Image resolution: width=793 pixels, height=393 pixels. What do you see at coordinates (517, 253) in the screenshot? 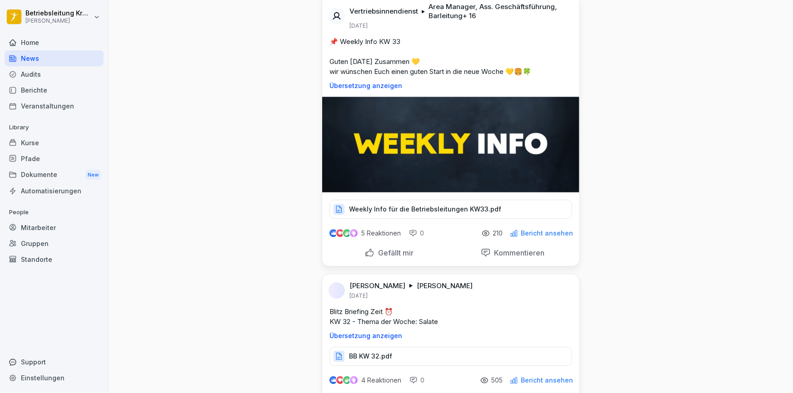
I see `p: Kommentieren` at bounding box center [517, 253].